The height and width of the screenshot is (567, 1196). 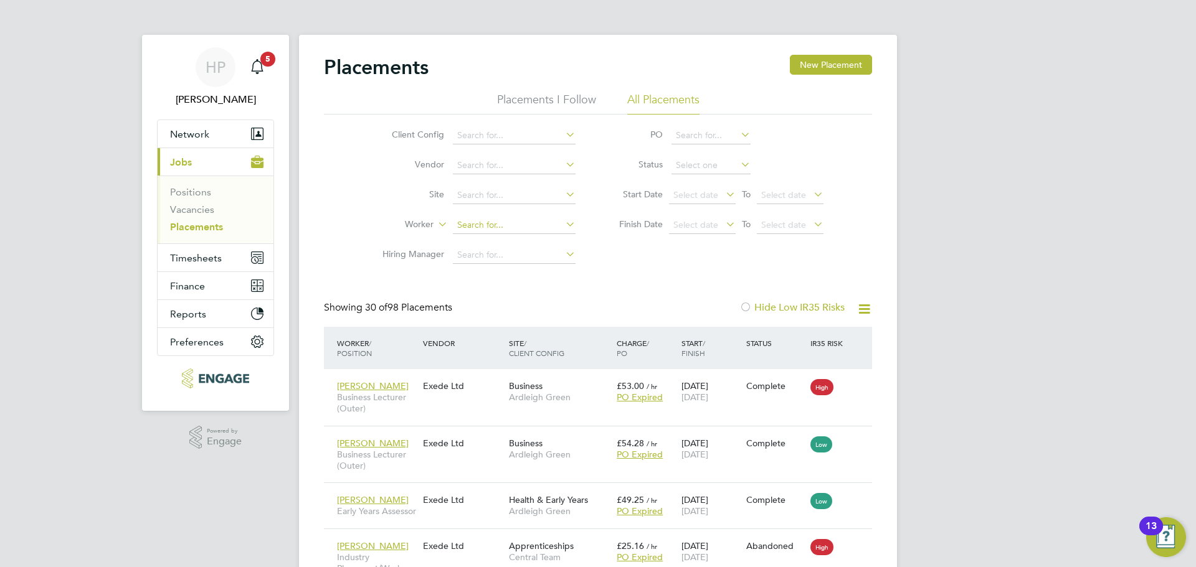 I want to click on span: Health & Early Years, so click(x=548, y=500).